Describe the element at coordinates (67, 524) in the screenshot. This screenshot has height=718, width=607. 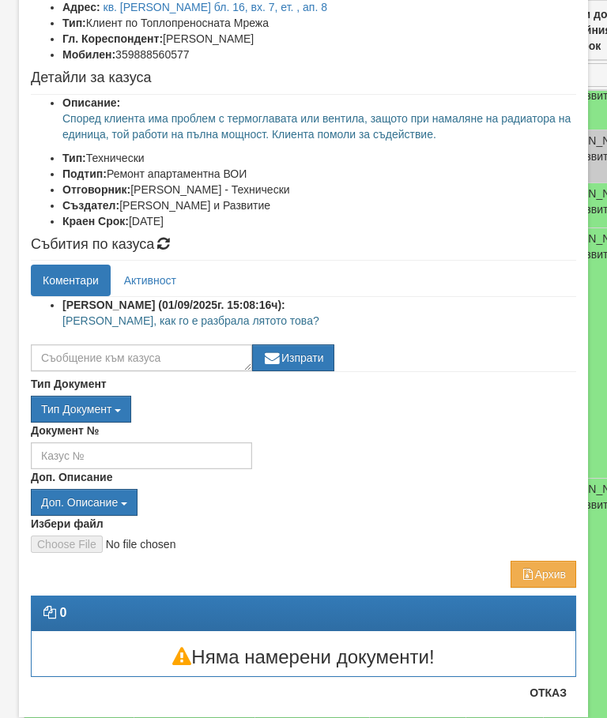
I see `label: Избери файл` at that location.